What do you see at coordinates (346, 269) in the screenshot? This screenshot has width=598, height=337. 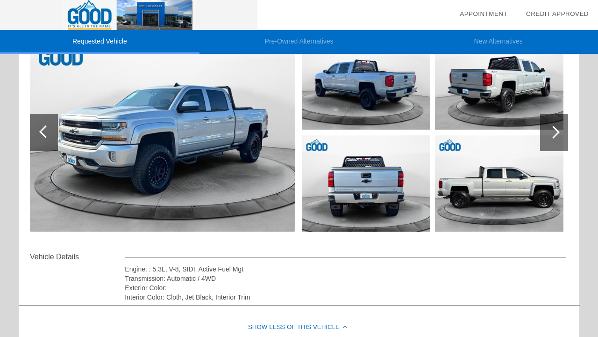 I see `div: Engine: : 5.3L, V-8, SIDI, Active Fuel Mgt` at bounding box center [346, 269].